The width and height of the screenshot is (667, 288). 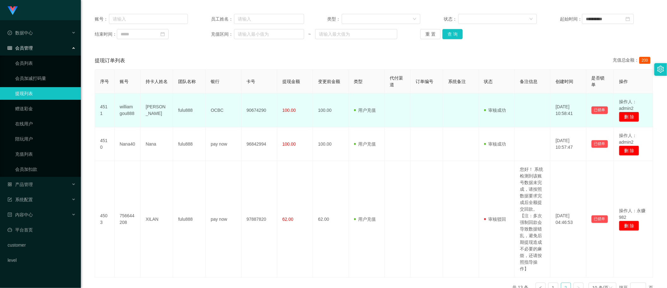 I want to click on td: OCBC, so click(x=223, y=110).